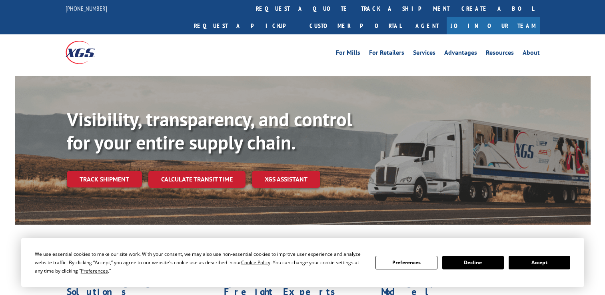 Image resolution: width=605 pixels, height=295 pixels. What do you see at coordinates (256, 262) in the screenshot?
I see `span: Cookie Policy` at bounding box center [256, 262].